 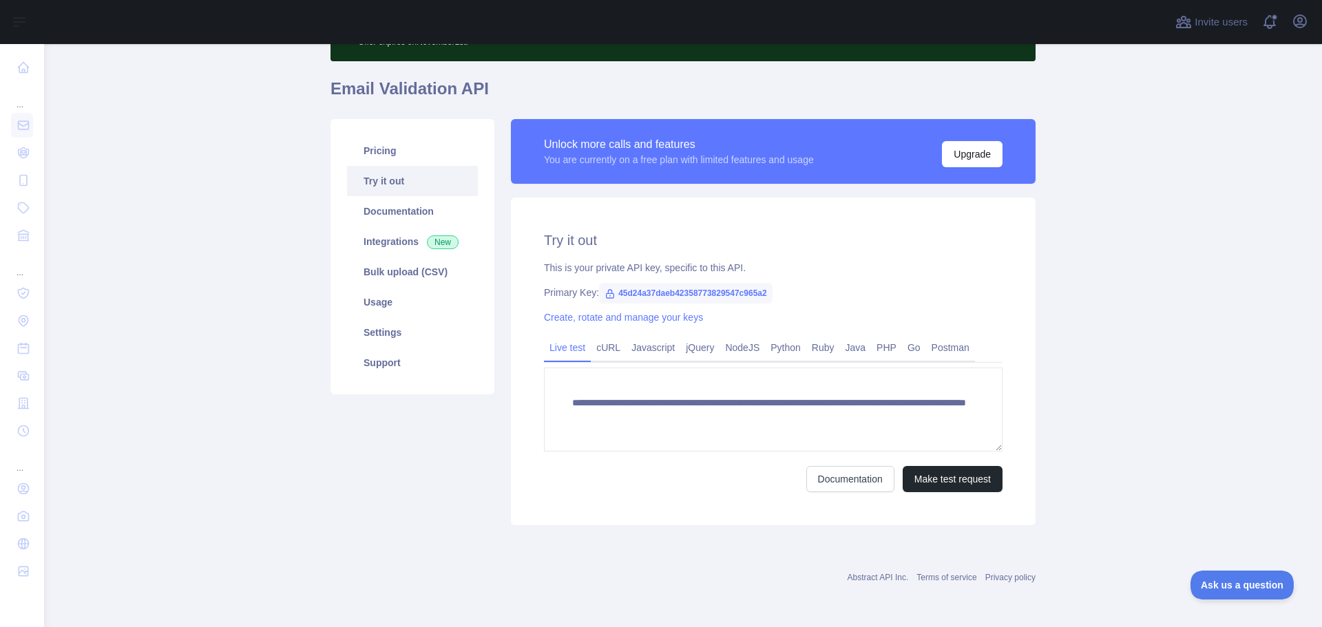 What do you see at coordinates (679, 160) in the screenshot?
I see `div: You are currently on a free plan with limited features and usage` at bounding box center [679, 160].